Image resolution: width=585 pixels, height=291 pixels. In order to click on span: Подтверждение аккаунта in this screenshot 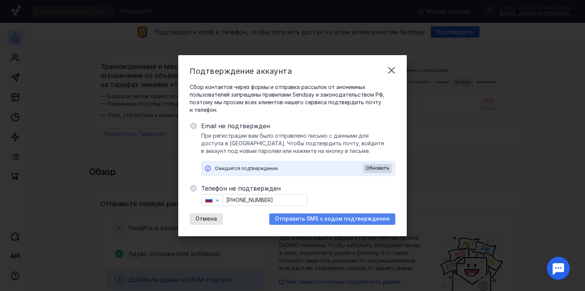, I will do `click(241, 71)`.